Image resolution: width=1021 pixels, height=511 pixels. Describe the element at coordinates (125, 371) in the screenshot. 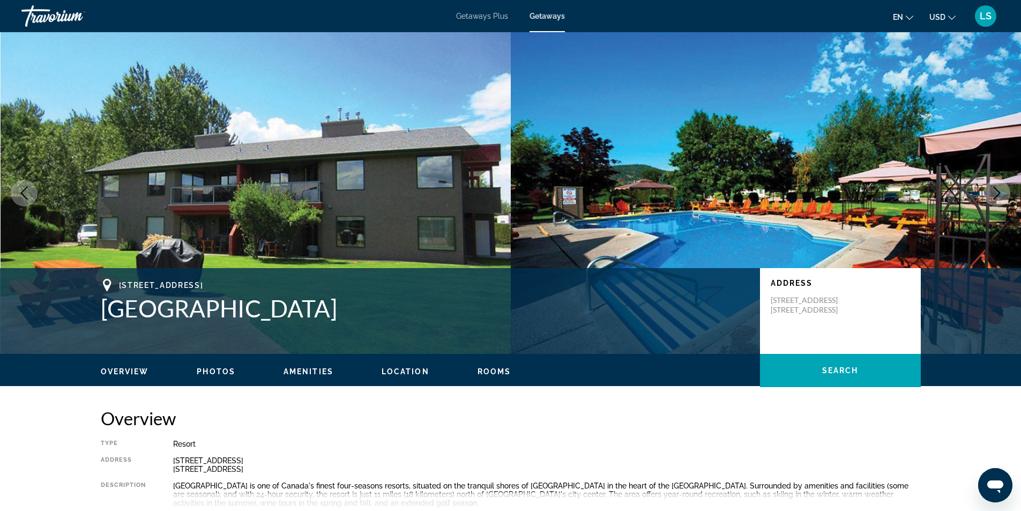

I see `span: Overview` at that location.